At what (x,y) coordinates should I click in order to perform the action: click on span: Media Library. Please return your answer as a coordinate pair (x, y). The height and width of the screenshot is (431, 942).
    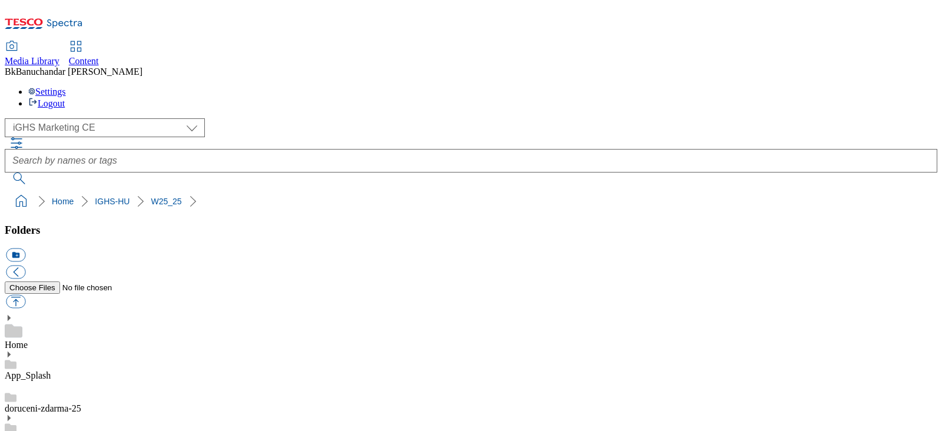
    Looking at the image, I should click on (32, 61).